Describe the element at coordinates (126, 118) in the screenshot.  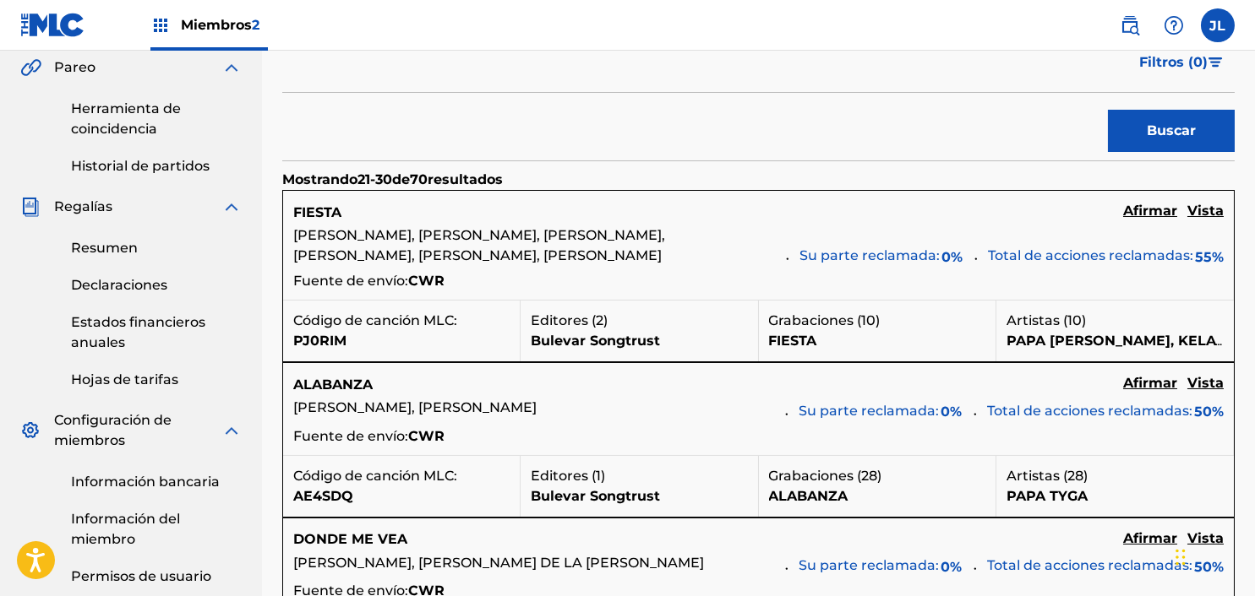
I see `font: Herramienta de coincidencia` at that location.